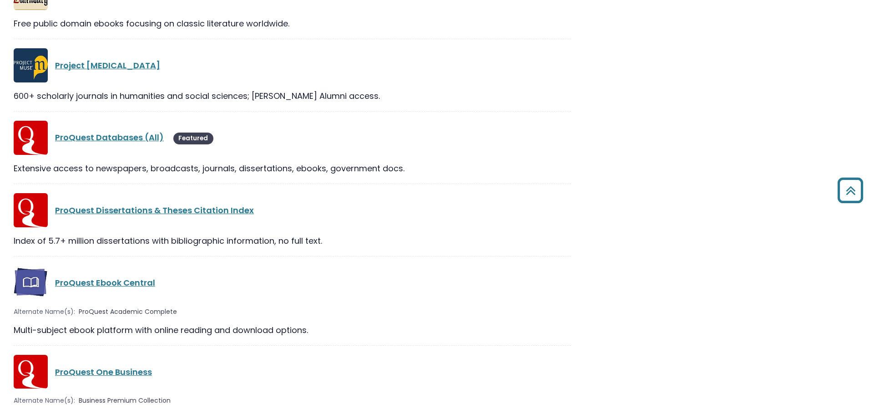 Image resolution: width=869 pixels, height=415 pixels. Describe the element at coordinates (103, 371) in the screenshot. I see `a: ProQuest One Business` at that location.